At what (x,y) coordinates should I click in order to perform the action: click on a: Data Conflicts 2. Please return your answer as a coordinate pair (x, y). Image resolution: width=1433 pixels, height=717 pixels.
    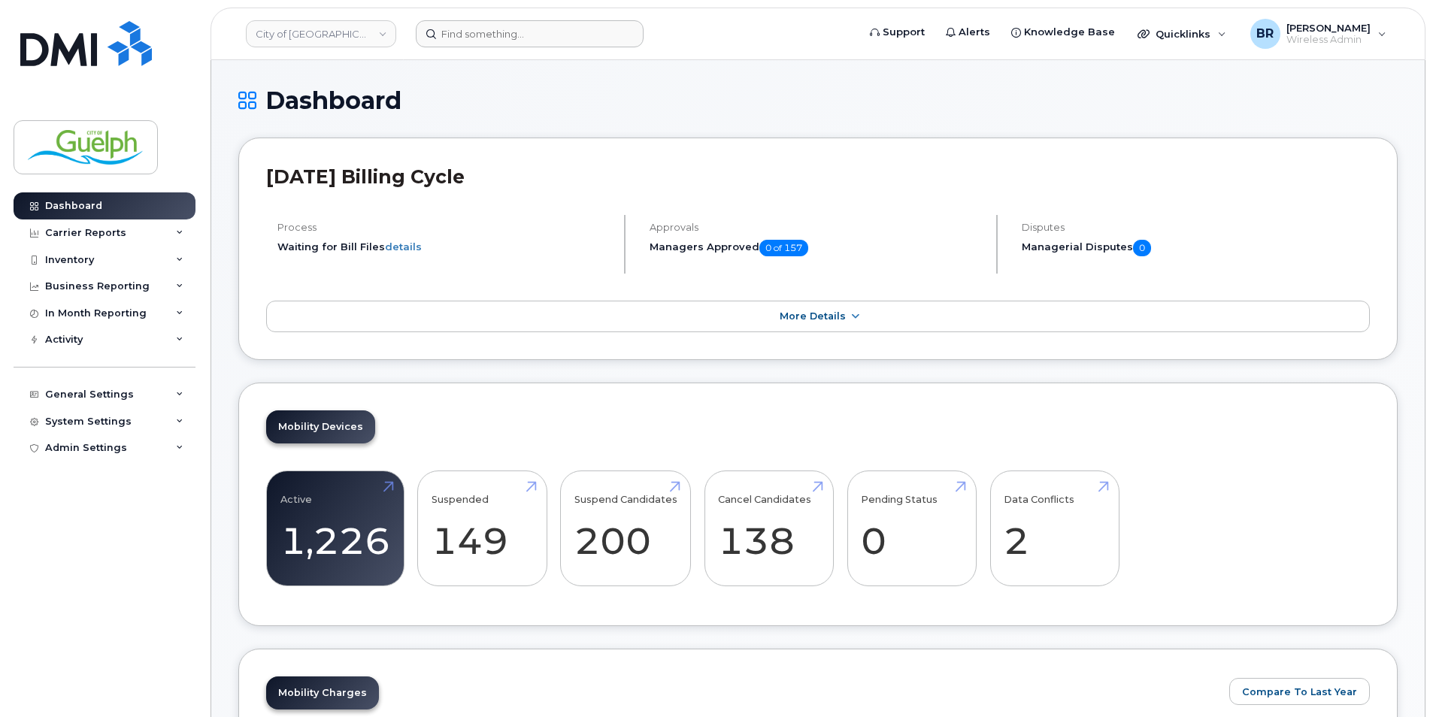
    Looking at the image, I should click on (1054, 529).